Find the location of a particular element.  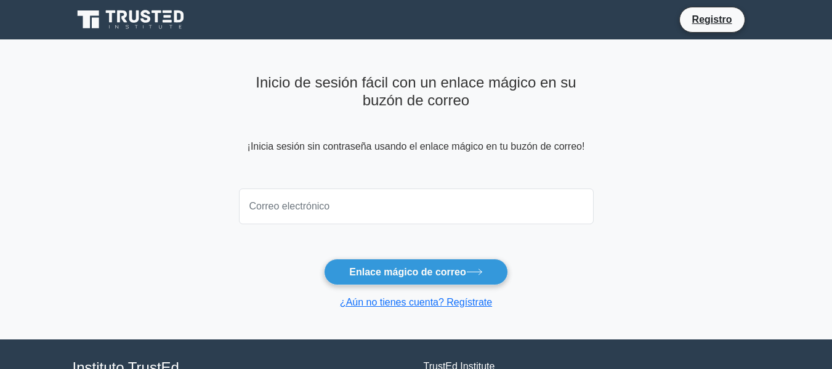

a: Registro is located at coordinates (712, 19).